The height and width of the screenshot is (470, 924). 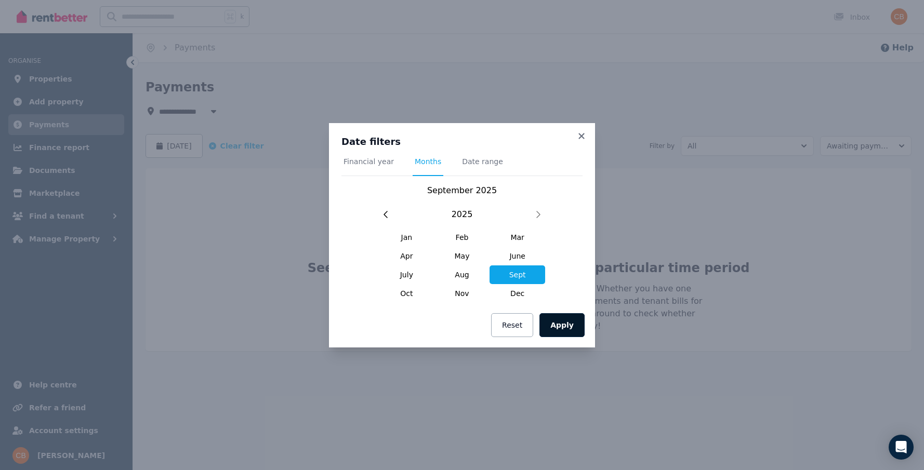 I want to click on span: Nov, so click(x=462, y=294).